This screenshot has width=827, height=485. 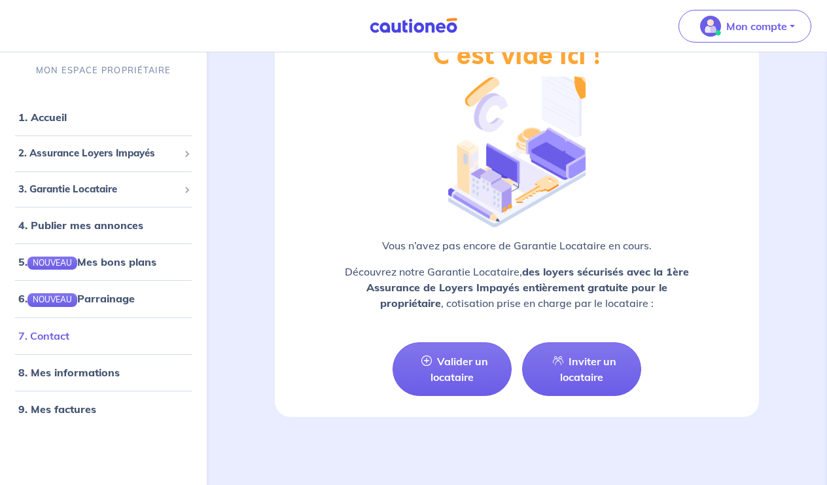 I want to click on a: Inviter un locataire, so click(x=582, y=369).